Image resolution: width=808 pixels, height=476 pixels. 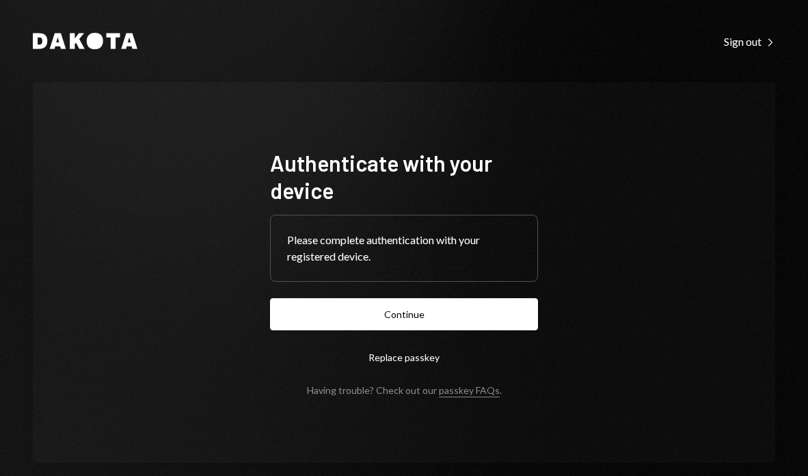 I want to click on a: Sign out, so click(x=750, y=41).